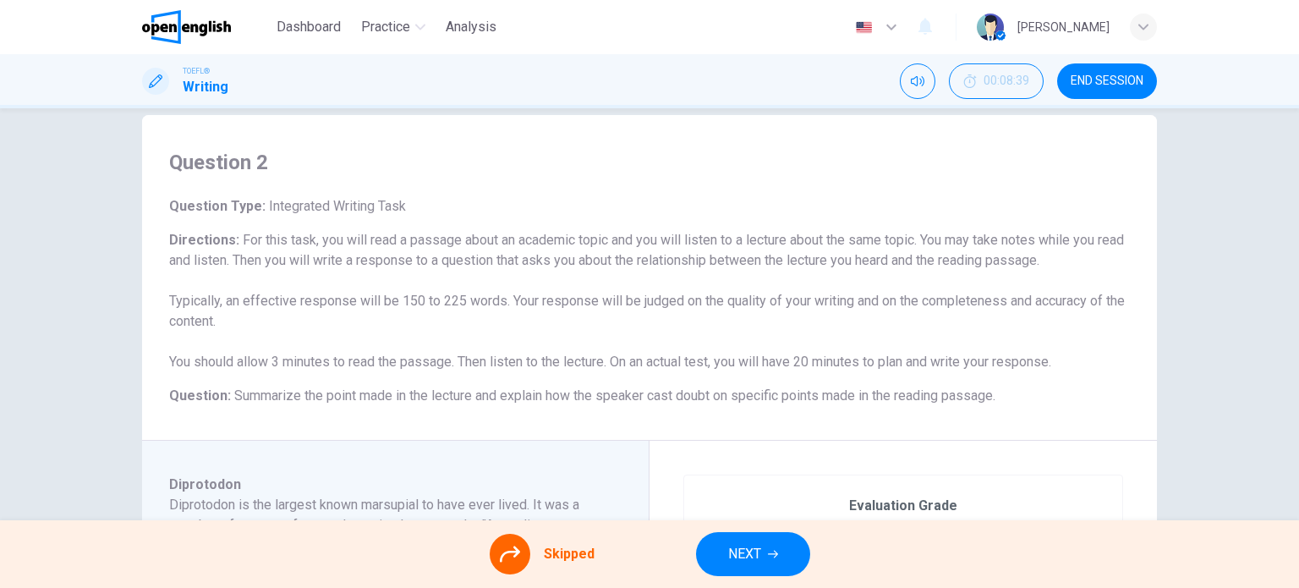 The width and height of the screenshot is (1299, 588). What do you see at coordinates (647, 300) in the screenshot?
I see `span: For this task, you will read a passage about an academic topic and you will listen to a lecture a...` at bounding box center [647, 300].